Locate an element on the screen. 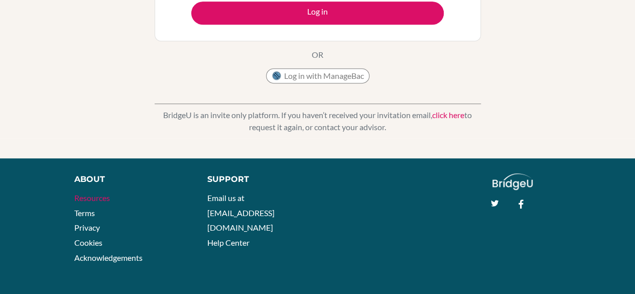 The height and width of the screenshot is (294, 635). img: logo_white@2x-f4f0deed5e89b7ecb1c2cc34c3e3d731f90f0f143d5ea2071677605dd97b5244.png is located at coordinates (513, 181).